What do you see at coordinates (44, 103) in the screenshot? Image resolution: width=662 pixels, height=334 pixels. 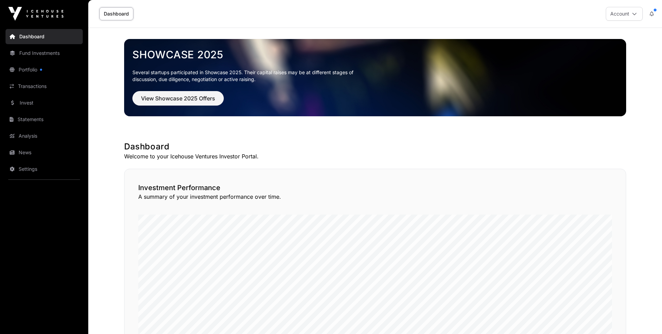 I see `a: Invest` at bounding box center [44, 103].